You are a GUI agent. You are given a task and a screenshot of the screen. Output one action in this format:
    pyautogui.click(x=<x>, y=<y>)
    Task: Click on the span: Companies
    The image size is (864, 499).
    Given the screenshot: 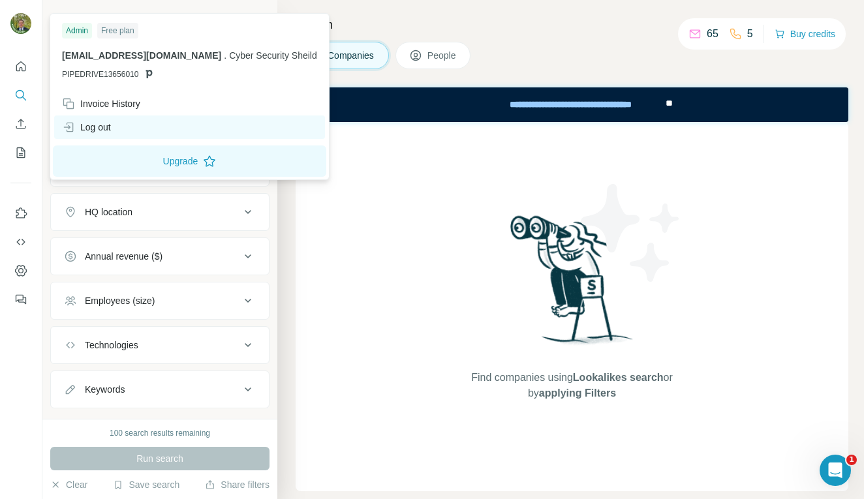 What is the action you would take?
    pyautogui.click(x=351, y=55)
    